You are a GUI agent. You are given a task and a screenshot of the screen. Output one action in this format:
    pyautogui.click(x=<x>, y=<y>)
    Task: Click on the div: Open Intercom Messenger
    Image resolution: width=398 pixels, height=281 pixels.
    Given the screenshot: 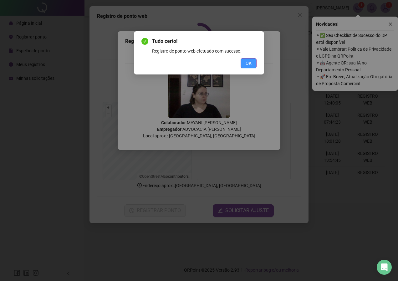 What is the action you would take?
    pyautogui.click(x=384, y=267)
    